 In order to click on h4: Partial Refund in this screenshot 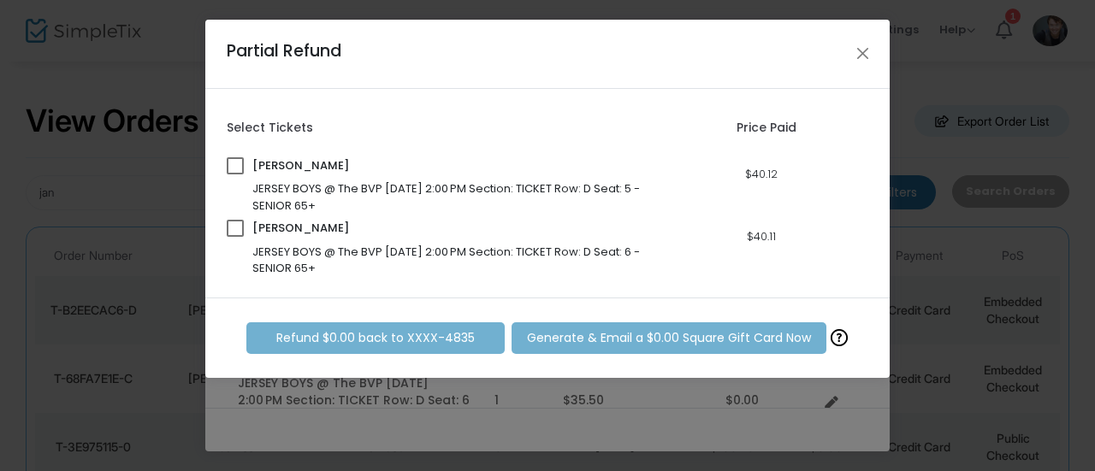, I will do `click(284, 50)`.